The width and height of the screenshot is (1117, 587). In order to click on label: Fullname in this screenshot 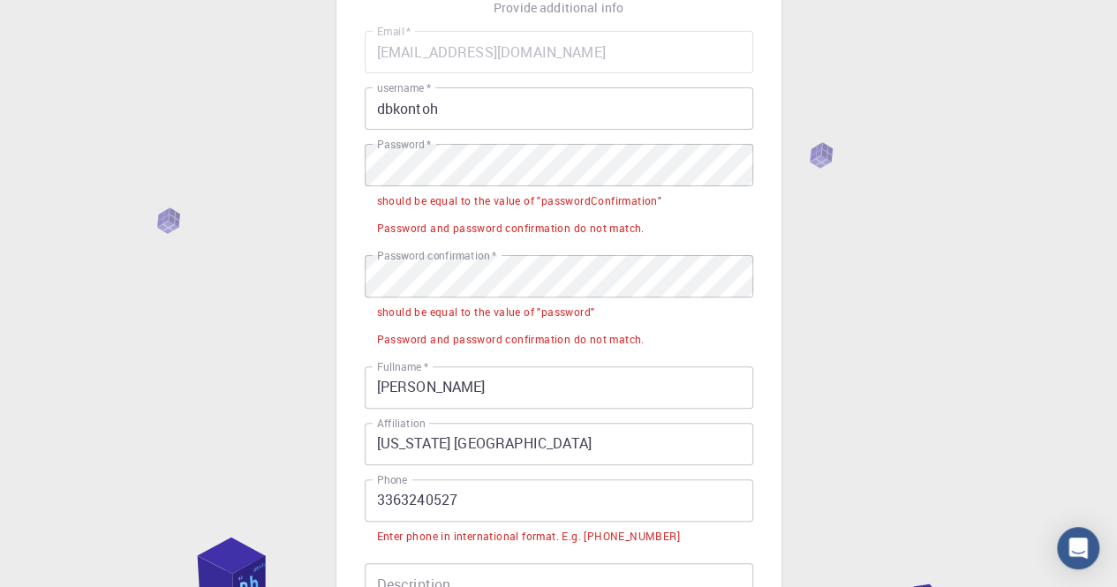, I will do `click(403, 367)`.